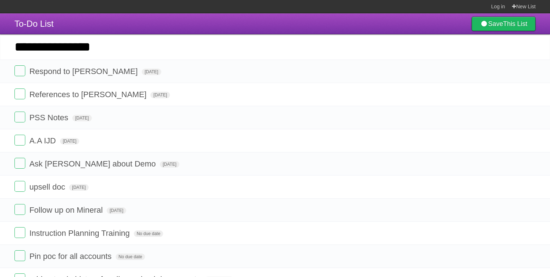  What do you see at coordinates (71, 256) in the screenshot?
I see `span: Pin poc for all accounts` at bounding box center [71, 256].